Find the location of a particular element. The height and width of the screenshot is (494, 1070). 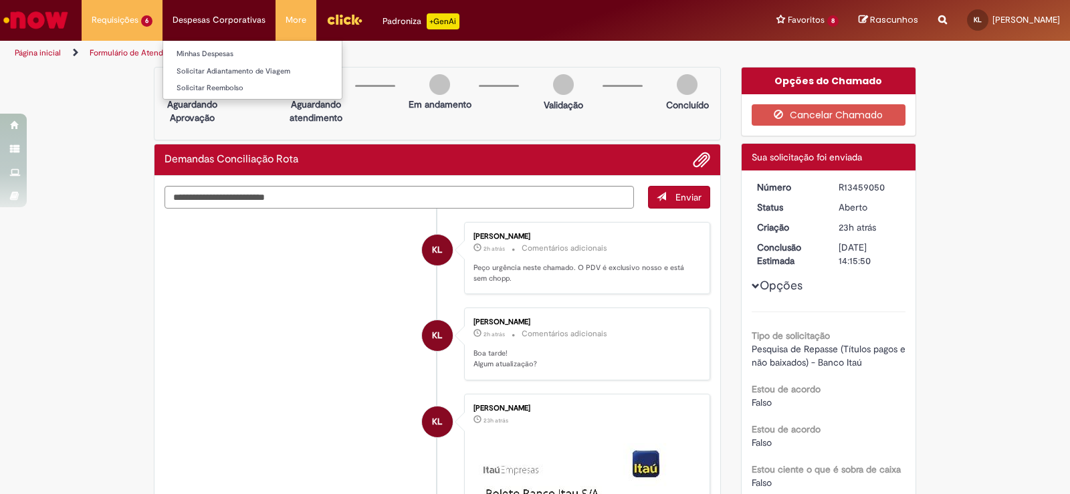

dt: Conclusão Estimada is located at coordinates (788, 254).